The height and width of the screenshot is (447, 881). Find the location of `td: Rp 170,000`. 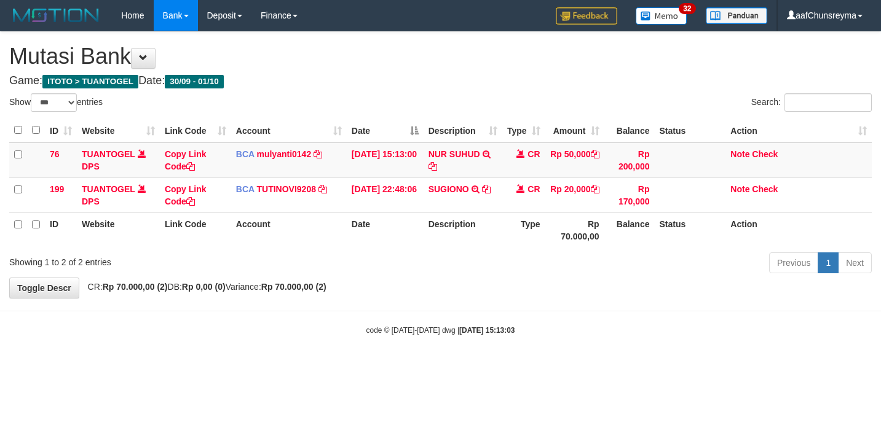

td: Rp 170,000 is located at coordinates (629, 195).